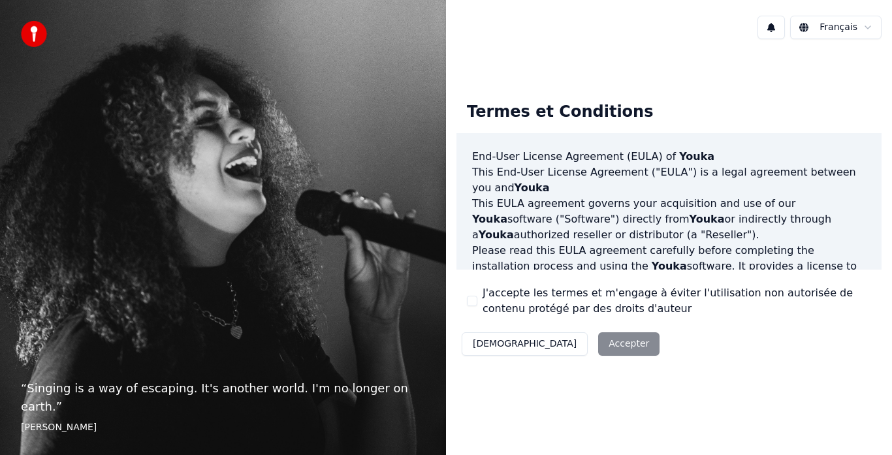 The width and height of the screenshot is (892, 455). I want to click on label: J'accepte les termes et m'engage à éviter l'utilisation non autorisée de contenu protégé par des ..., so click(677, 301).